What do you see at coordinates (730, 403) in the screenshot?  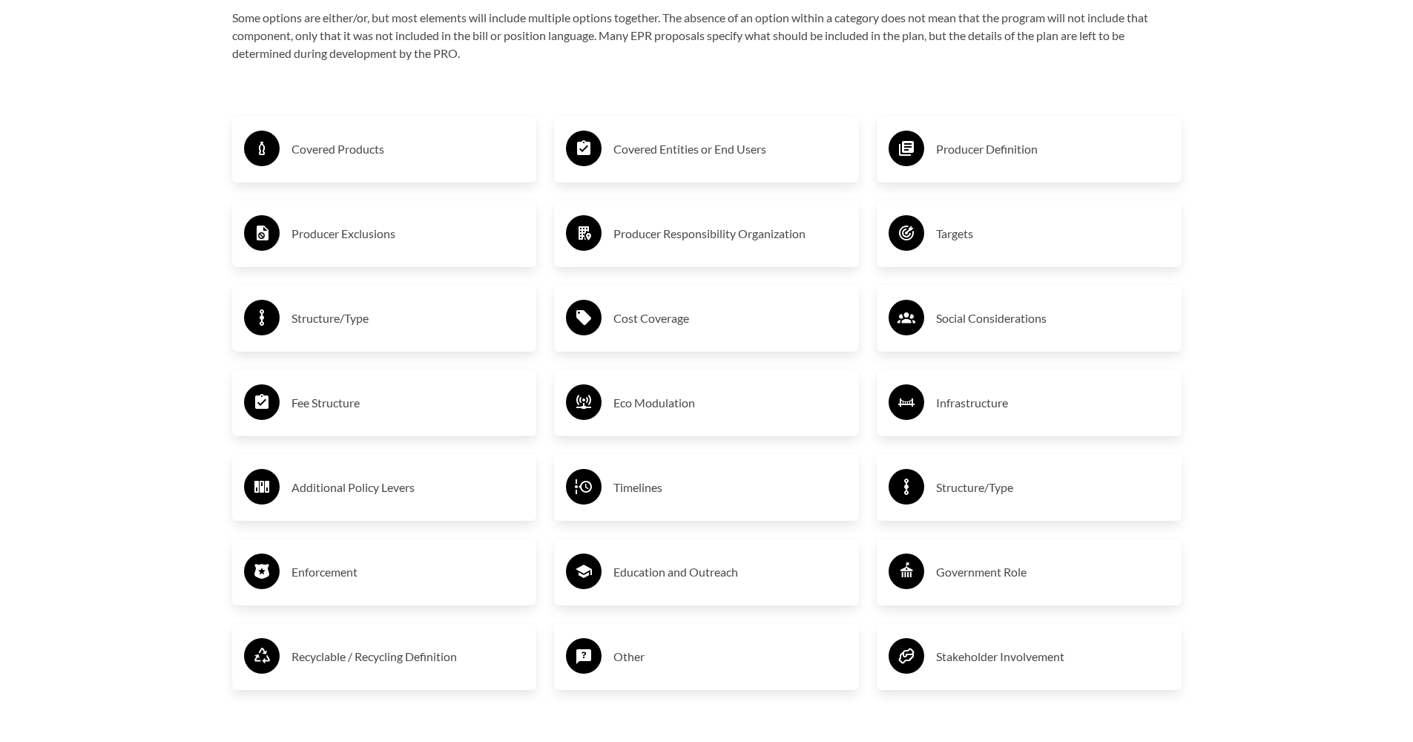 I see `h3: Eco Modulation` at bounding box center [730, 403].